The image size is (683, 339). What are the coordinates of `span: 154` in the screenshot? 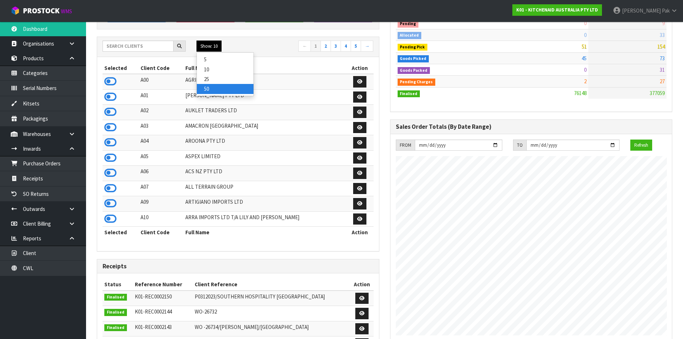 It's located at (661, 46).